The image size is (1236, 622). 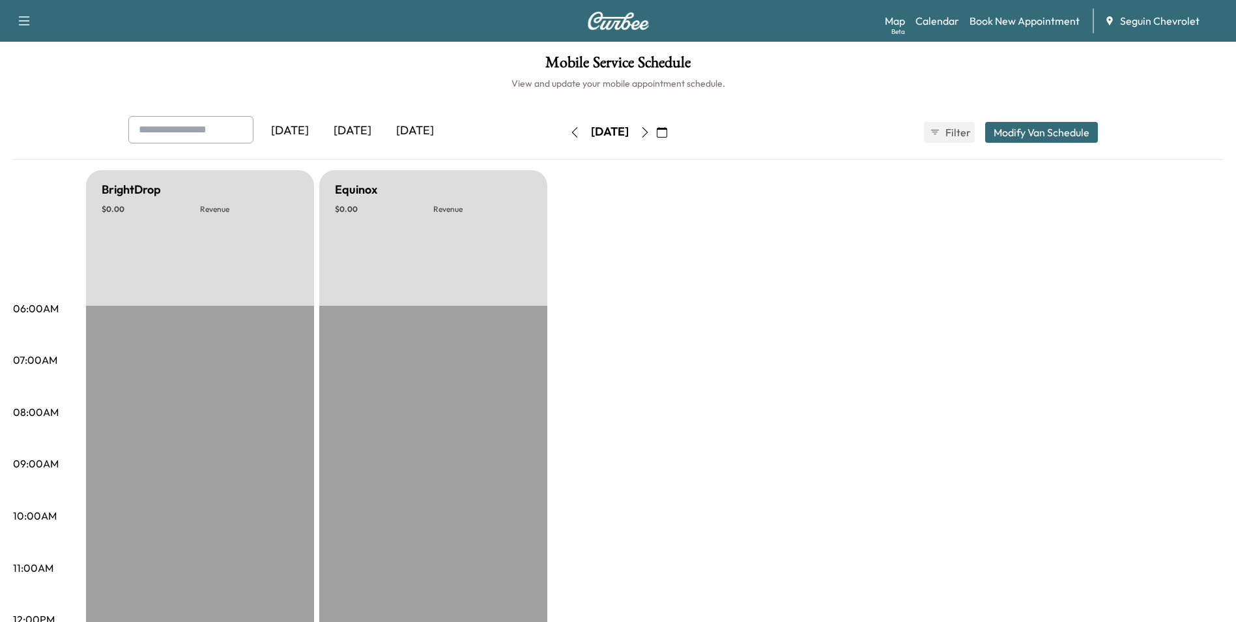 I want to click on p: 10:00AM, so click(x=35, y=515).